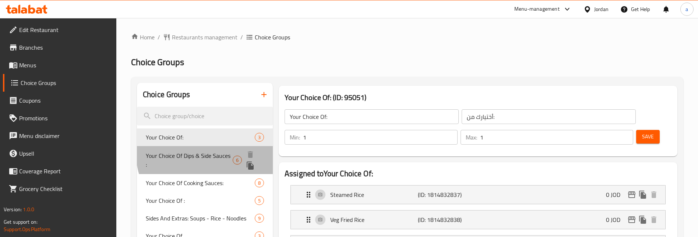  What do you see at coordinates (601, 9) in the screenshot?
I see `div: Jordan` at bounding box center [601, 9].